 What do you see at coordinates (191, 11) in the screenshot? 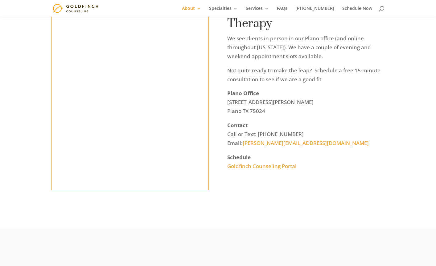
I see `a: About` at bounding box center [191, 11].